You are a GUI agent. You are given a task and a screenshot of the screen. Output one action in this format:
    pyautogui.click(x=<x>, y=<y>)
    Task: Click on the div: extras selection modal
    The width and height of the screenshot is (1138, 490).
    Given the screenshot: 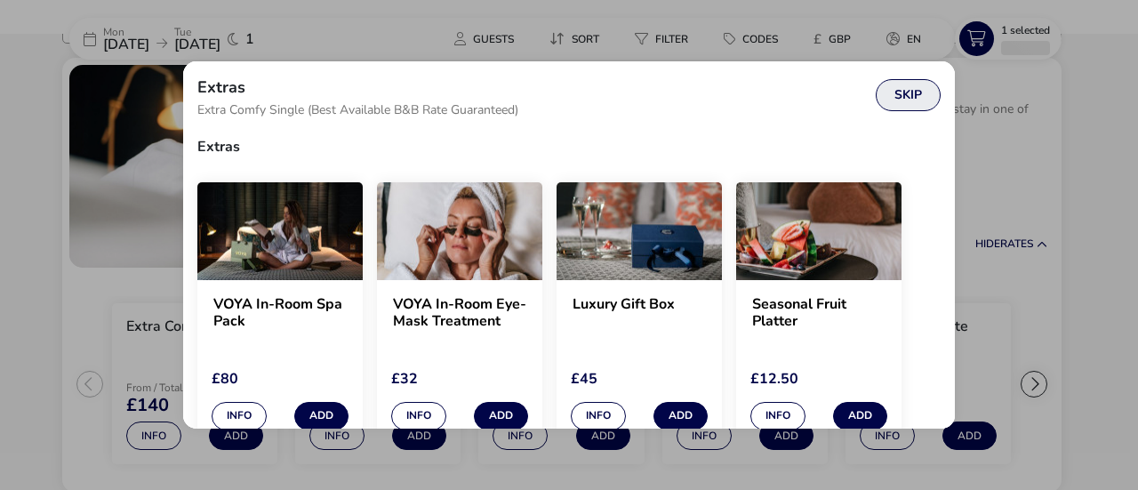 What is the action you would take?
    pyautogui.click(x=569, y=245)
    